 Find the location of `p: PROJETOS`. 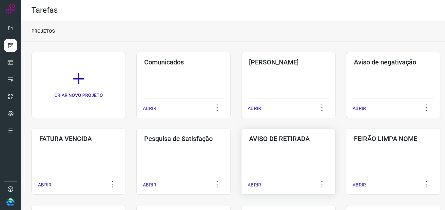

p: PROJETOS is located at coordinates (43, 31).